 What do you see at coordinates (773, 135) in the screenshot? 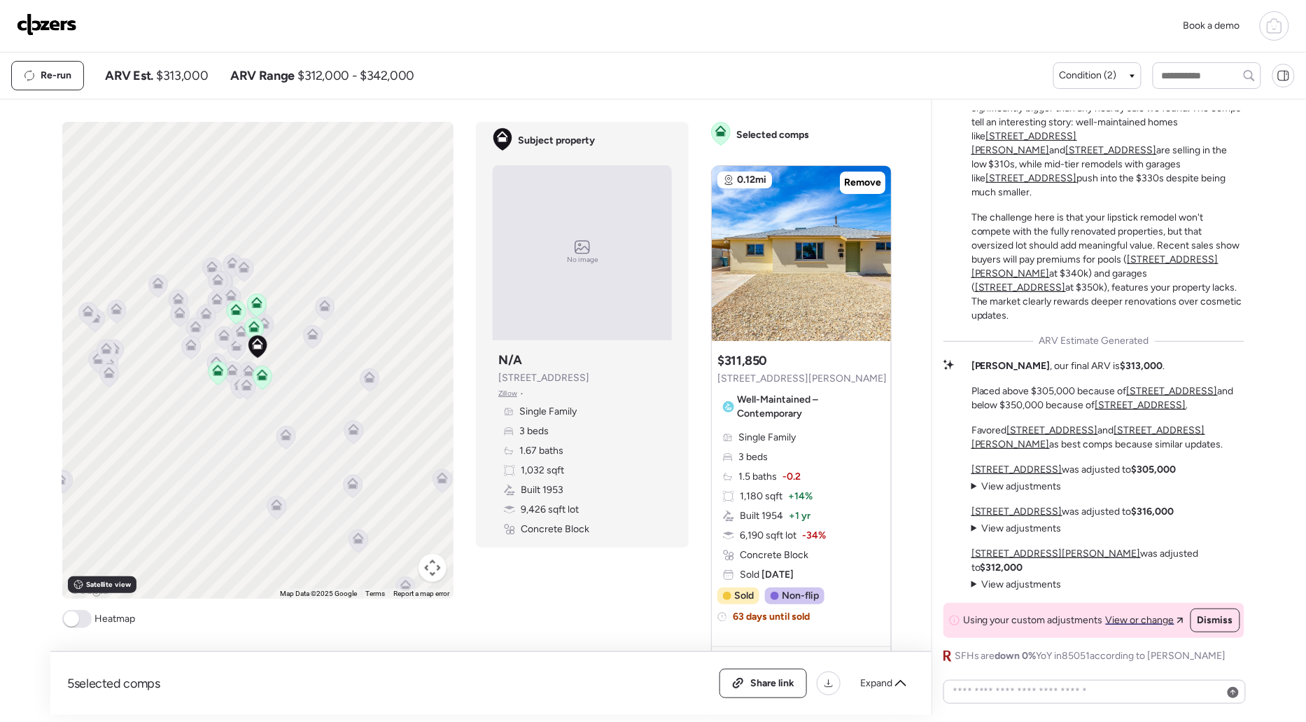
I see `span: Selected comps` at bounding box center [773, 135].